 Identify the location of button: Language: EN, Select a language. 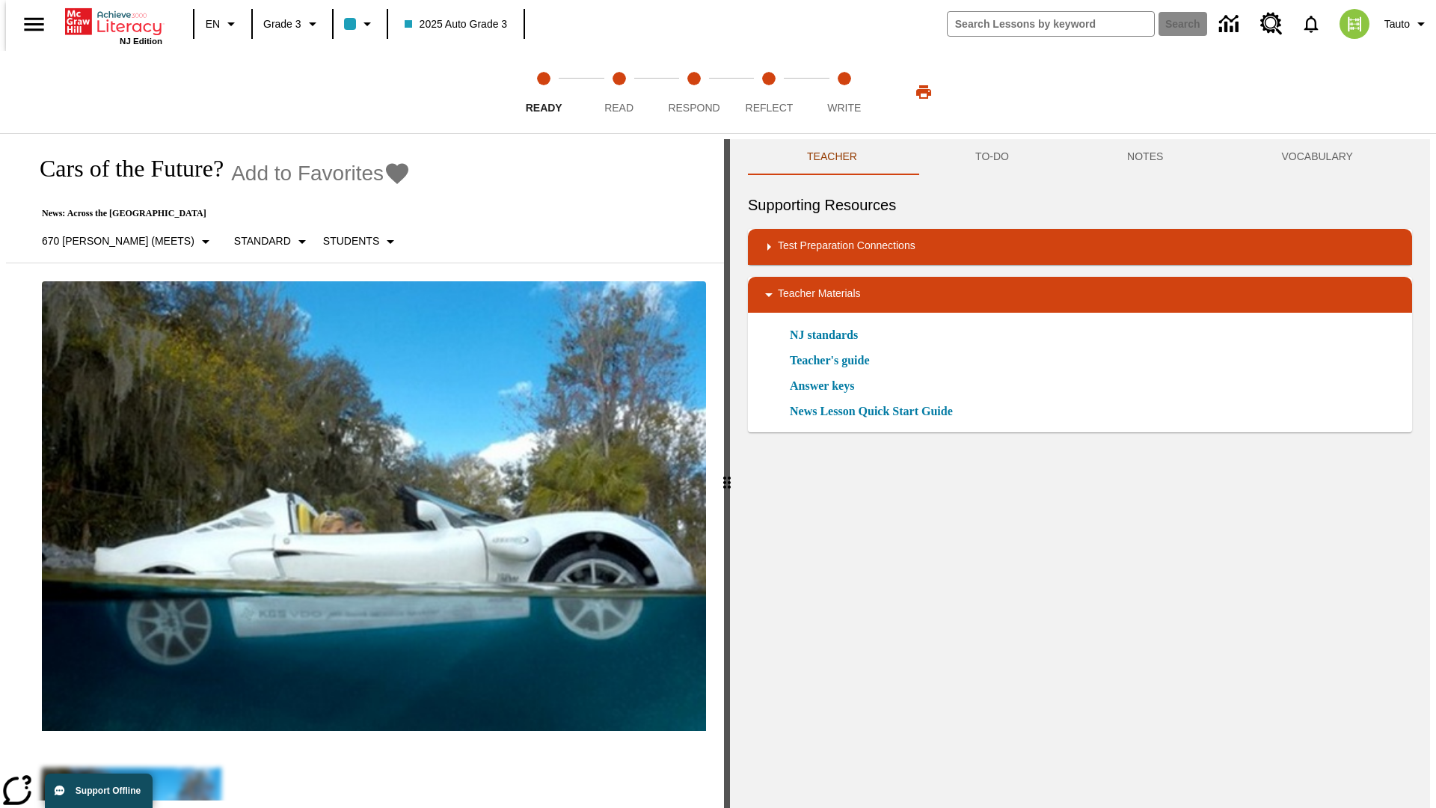
(223, 24).